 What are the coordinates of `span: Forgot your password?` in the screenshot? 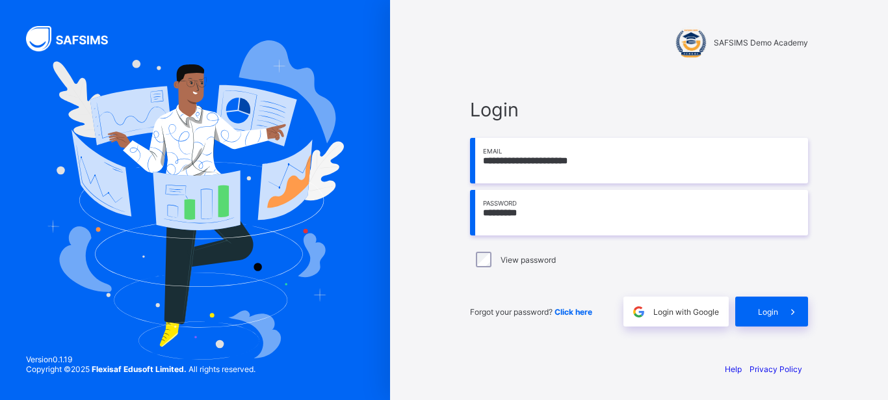 It's located at (531, 311).